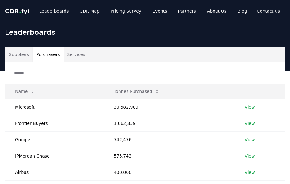 This screenshot has height=184, width=290. Describe the element at coordinates (54, 139) in the screenshot. I see `td: Google` at that location.